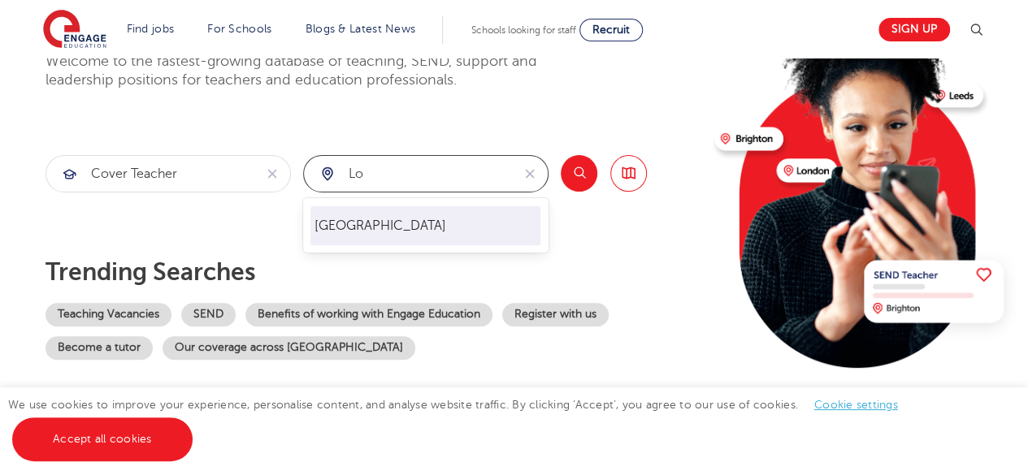 The height and width of the screenshot is (475, 1028). What do you see at coordinates (555, 315) in the screenshot?
I see `a: Register with us` at bounding box center [555, 315].